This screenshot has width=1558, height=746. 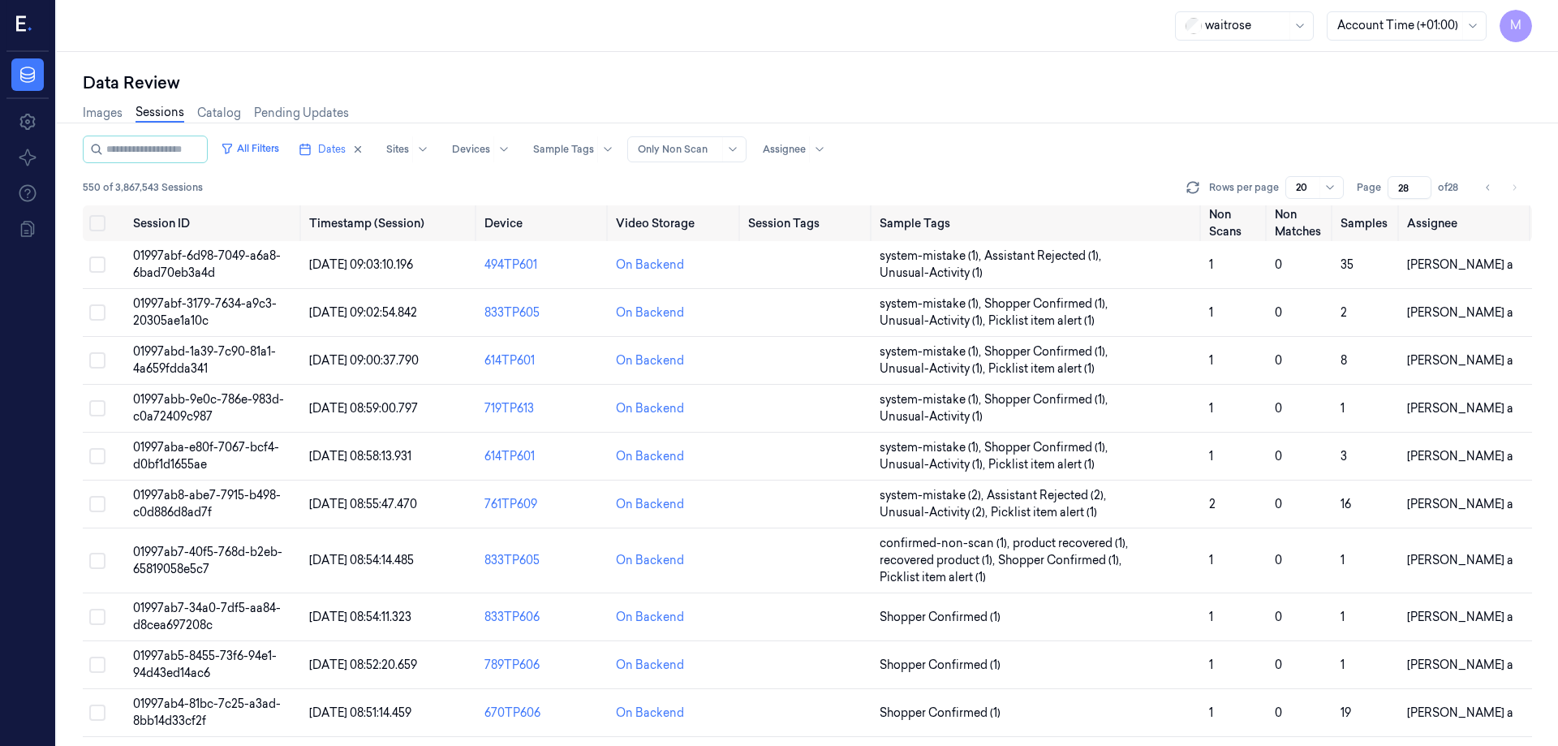 What do you see at coordinates (207, 712) in the screenshot?
I see `span: 01997ab4-81bc-7c25-a3ad-8bb14d33cf2f` at bounding box center [207, 712].